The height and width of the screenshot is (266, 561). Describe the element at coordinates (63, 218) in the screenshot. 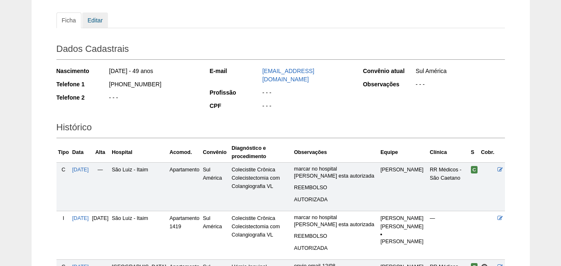

I see `div: I` at that location.